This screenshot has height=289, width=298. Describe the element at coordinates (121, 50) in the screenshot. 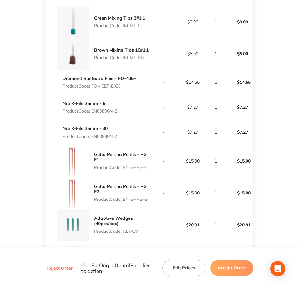

I see `a: Brown Mixing Tips 10#1:1` at that location.